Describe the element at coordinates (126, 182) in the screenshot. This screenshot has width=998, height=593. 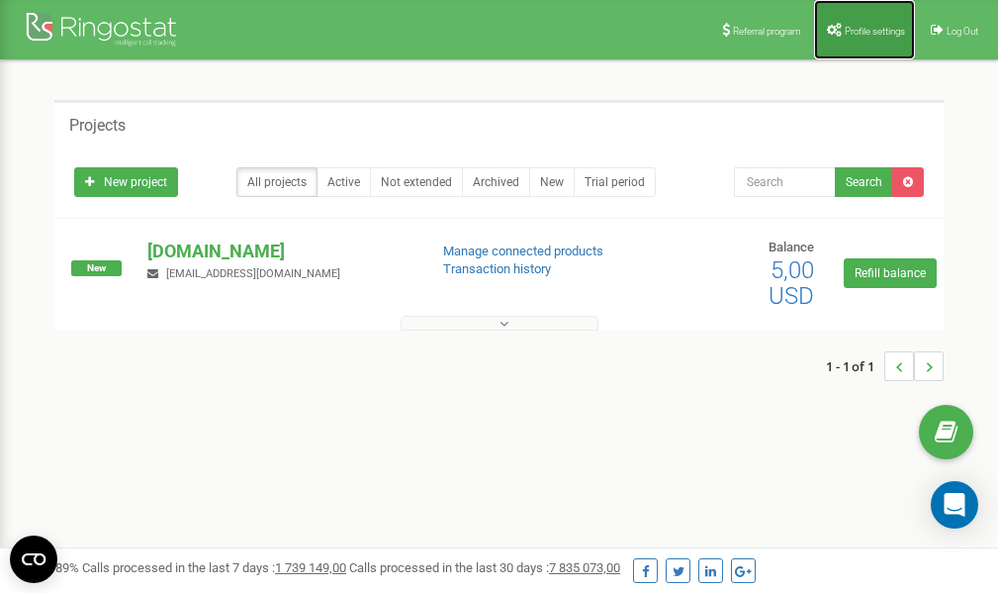
I see `a: New project` at that location.